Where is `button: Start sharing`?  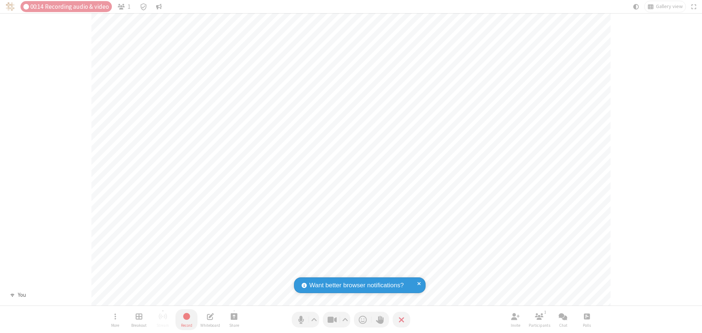
button: Start sharing is located at coordinates (234, 319).